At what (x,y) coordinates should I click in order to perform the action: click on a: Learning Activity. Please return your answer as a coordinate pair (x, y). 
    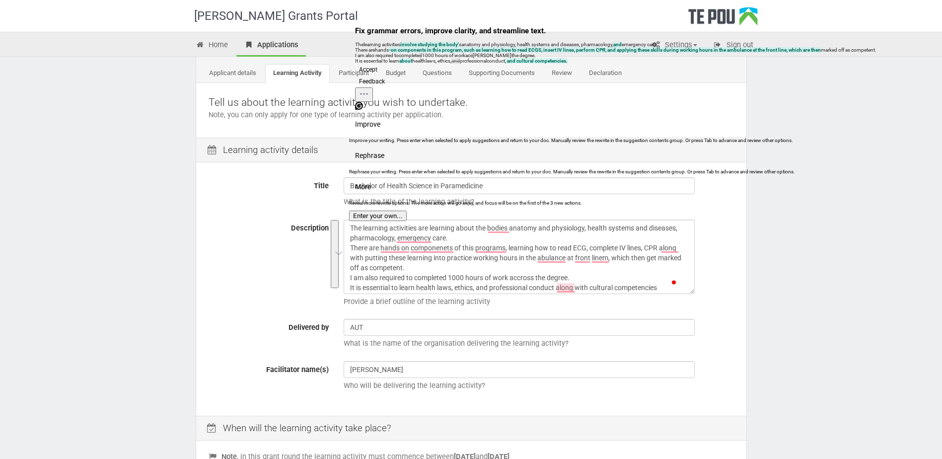
    Looking at the image, I should click on (297, 73).